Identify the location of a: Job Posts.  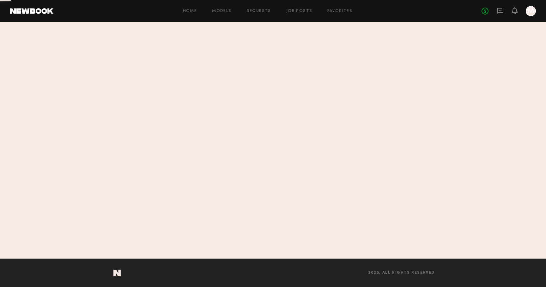
(299, 11).